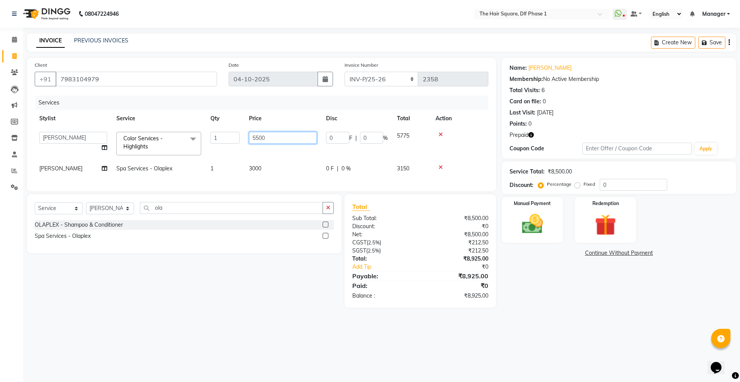 The width and height of the screenshot is (740, 382). I want to click on label: Redemption, so click(605, 203).